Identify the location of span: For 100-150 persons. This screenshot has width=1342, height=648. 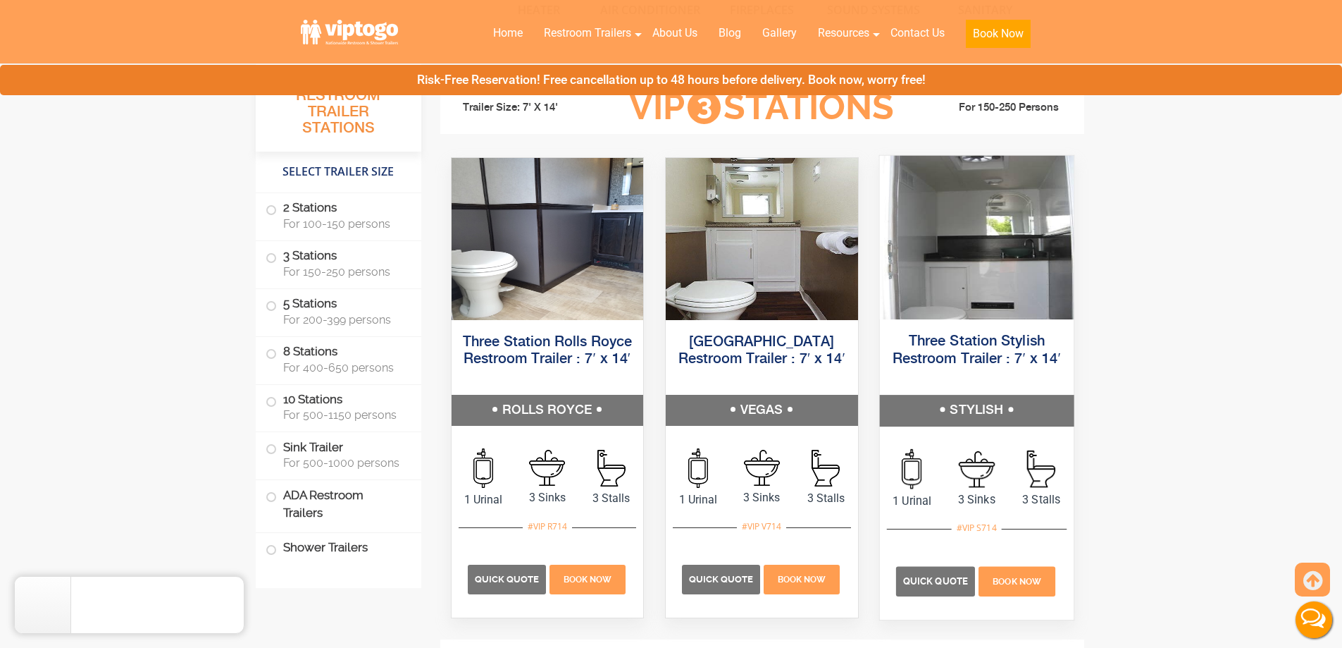
(344, 223).